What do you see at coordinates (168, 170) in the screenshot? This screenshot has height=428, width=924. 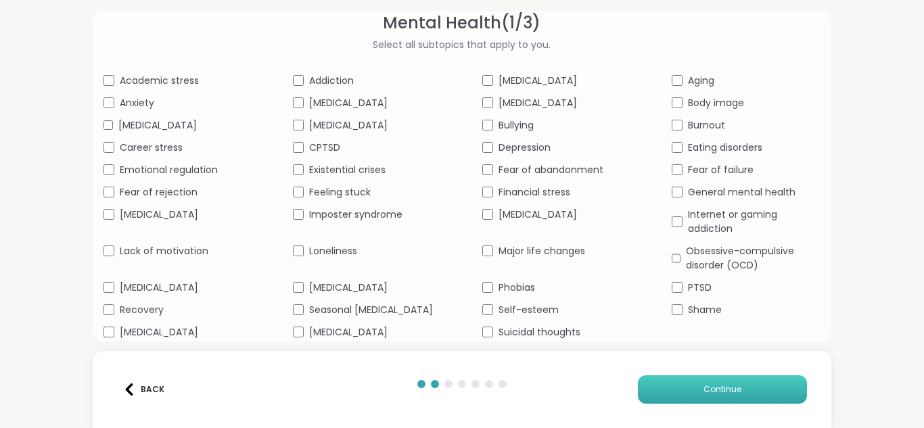 I see `span: Emotional regulation` at bounding box center [168, 170].